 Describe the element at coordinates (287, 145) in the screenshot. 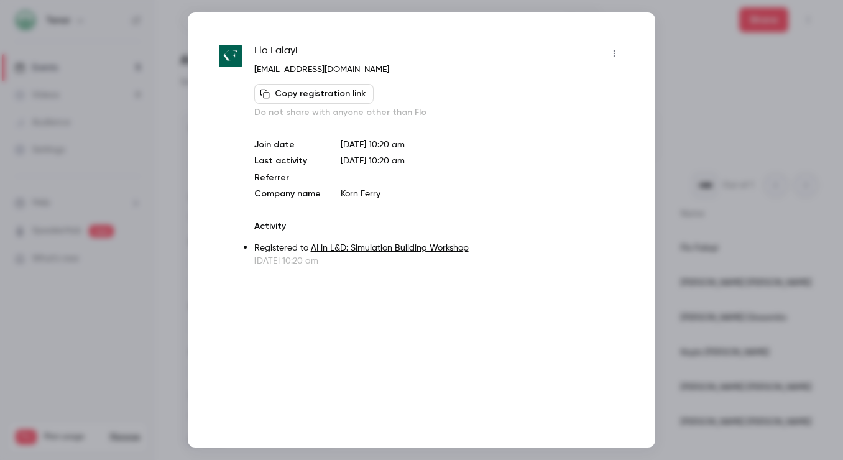

I see `p: Join date` at that location.